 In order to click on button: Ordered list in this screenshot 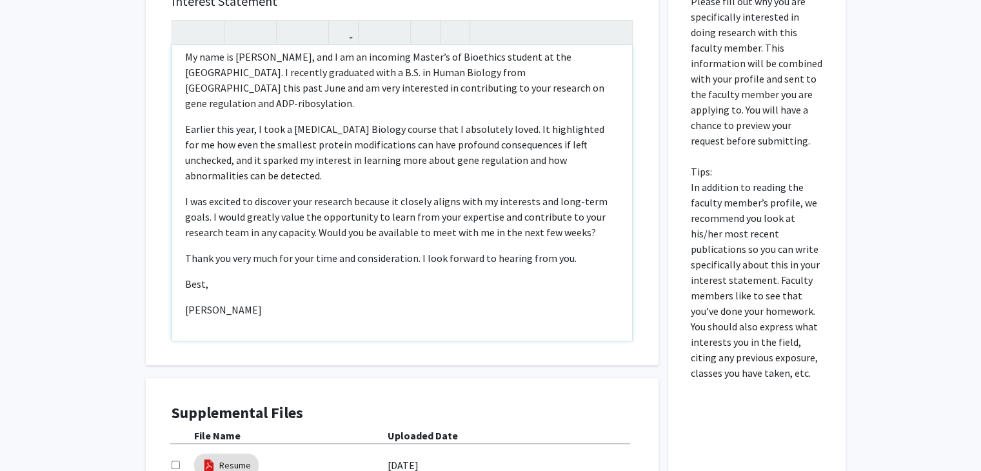, I will do `click(395, 32)`.